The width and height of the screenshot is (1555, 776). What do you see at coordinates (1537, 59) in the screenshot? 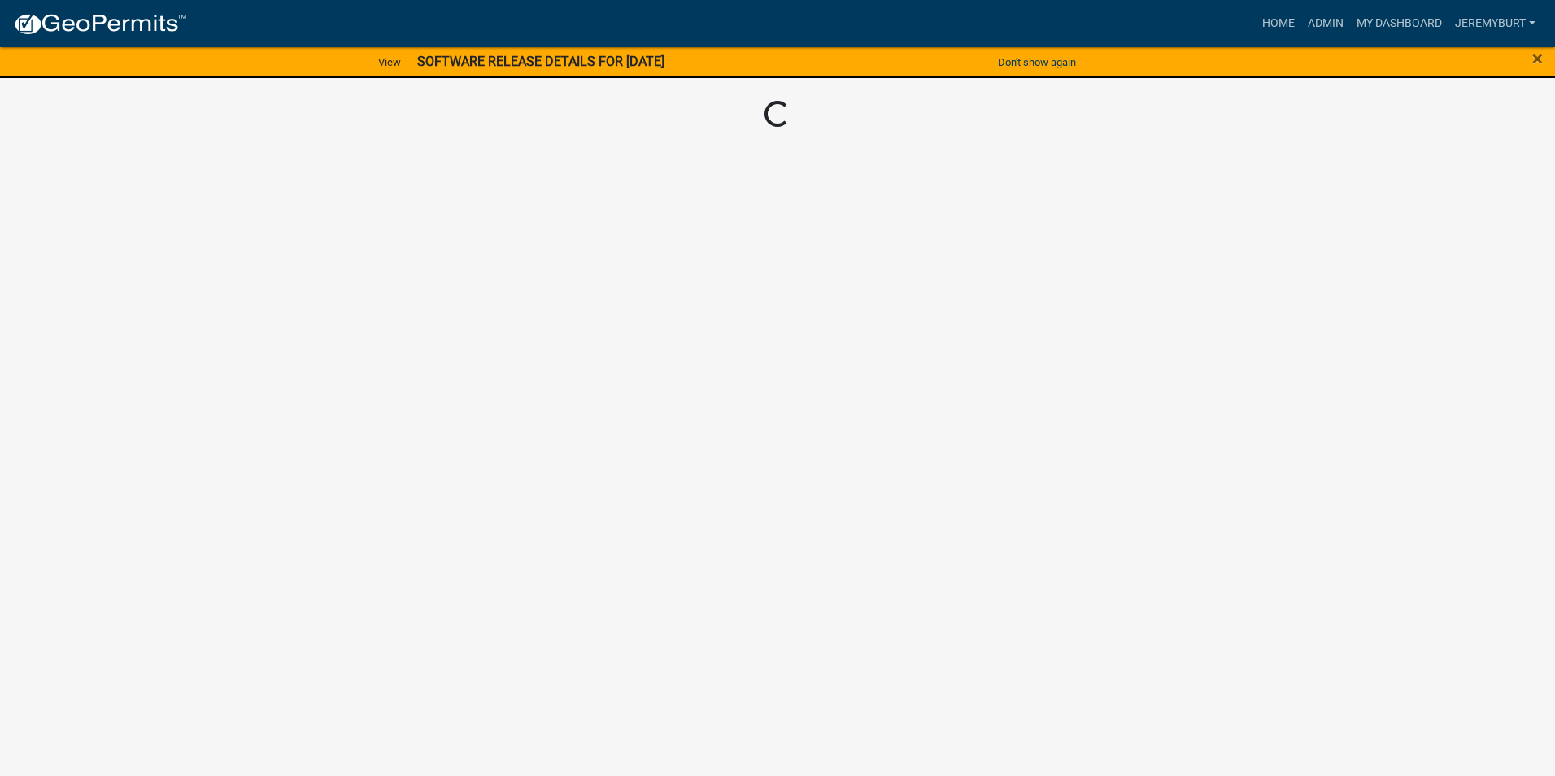
I see `button: Close` at bounding box center [1537, 59].